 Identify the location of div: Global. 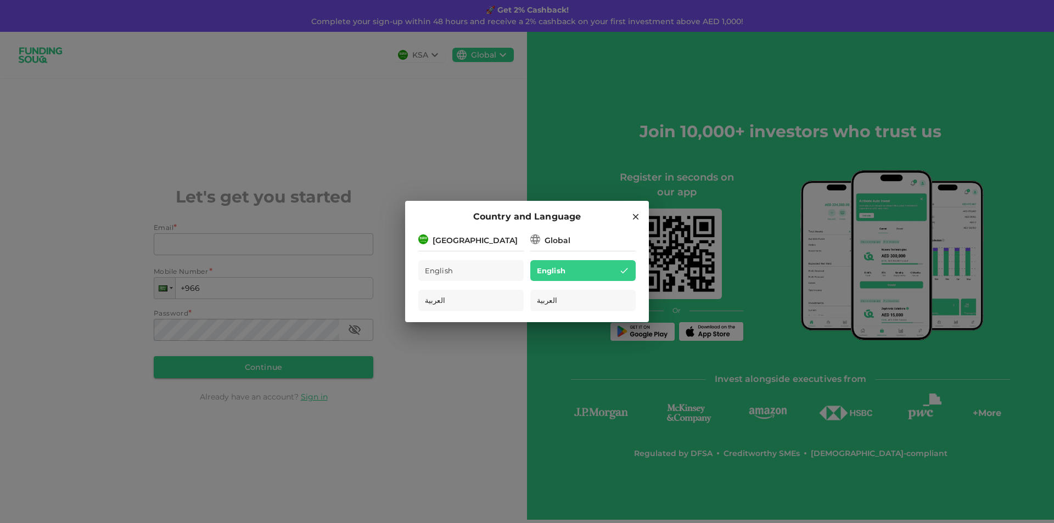
(557, 240).